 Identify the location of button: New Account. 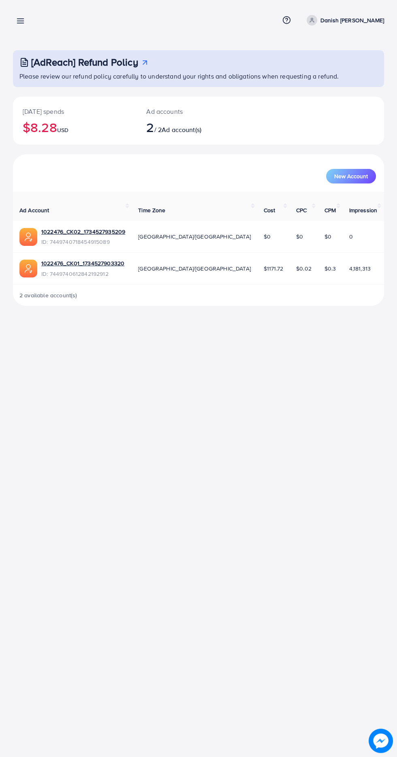
(351, 176).